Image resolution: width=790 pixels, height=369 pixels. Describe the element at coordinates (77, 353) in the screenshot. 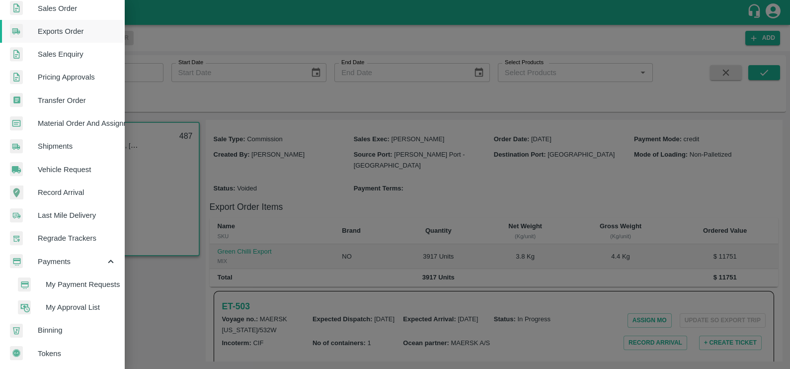

I see `span: Tokens` at that location.